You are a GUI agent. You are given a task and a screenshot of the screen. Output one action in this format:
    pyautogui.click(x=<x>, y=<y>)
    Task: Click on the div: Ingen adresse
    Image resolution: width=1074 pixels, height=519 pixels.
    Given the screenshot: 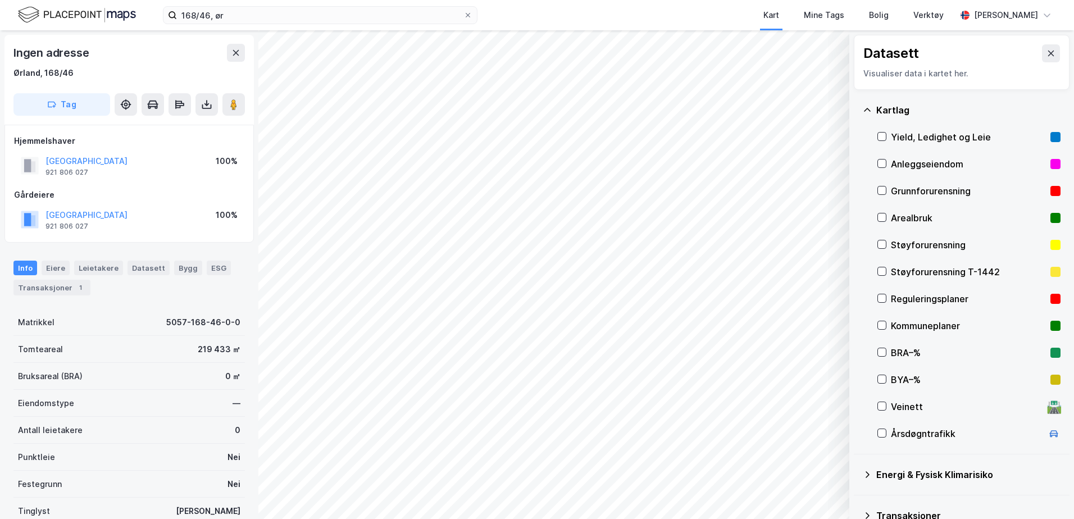 What is the action you would take?
    pyautogui.click(x=52, y=53)
    